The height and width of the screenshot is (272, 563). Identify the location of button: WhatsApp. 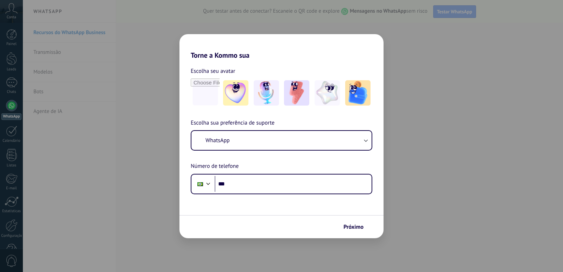
(281, 140).